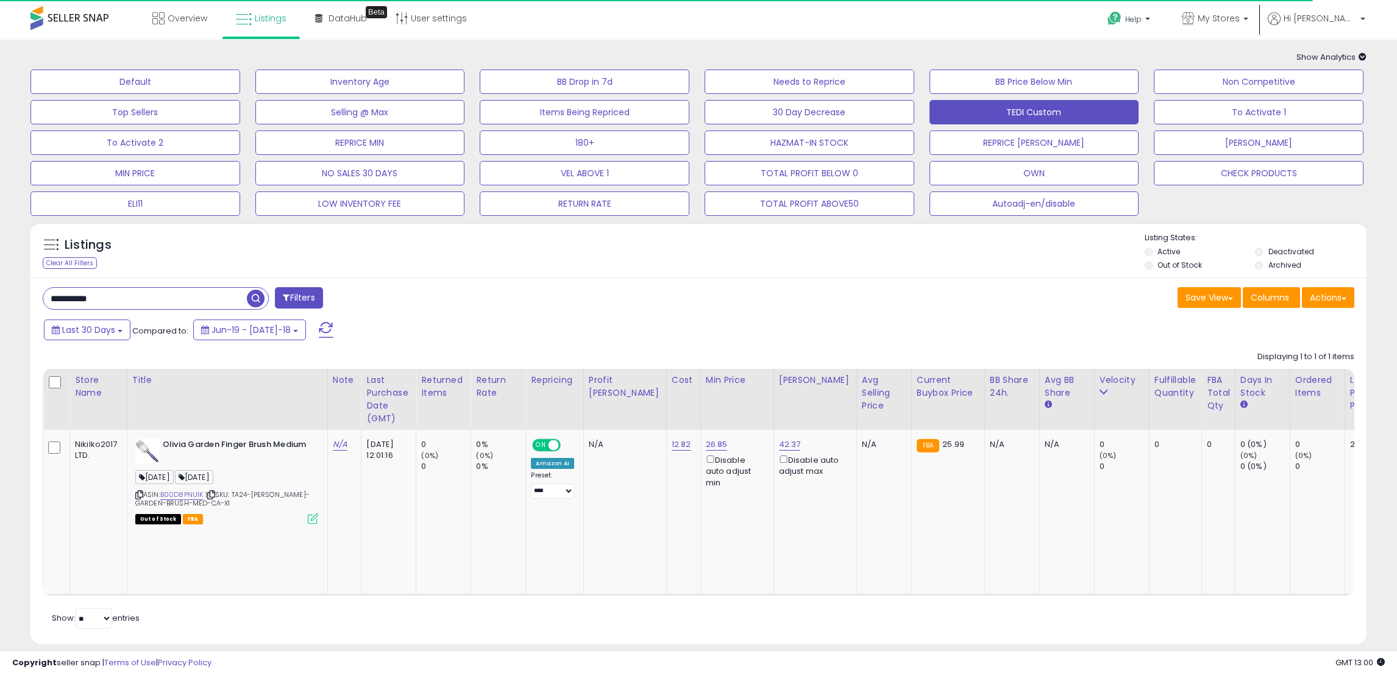 The width and height of the screenshot is (1397, 675). Describe the element at coordinates (1035, 173) in the screenshot. I see `button: OWN` at that location.